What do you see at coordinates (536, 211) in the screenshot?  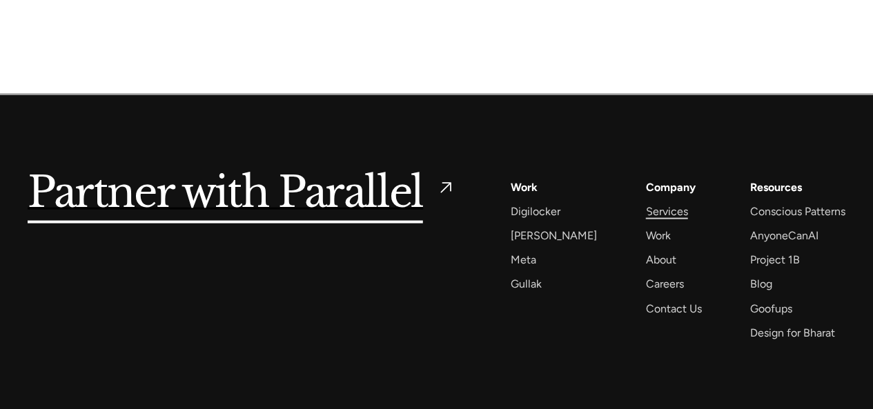 I see `a: Digilocker` at bounding box center [536, 211].